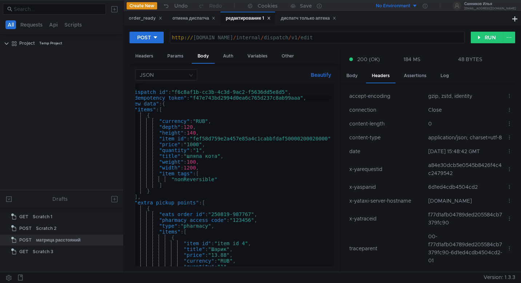  I want to click on td: 6d1ed4cdb4504cd2, so click(464, 187).